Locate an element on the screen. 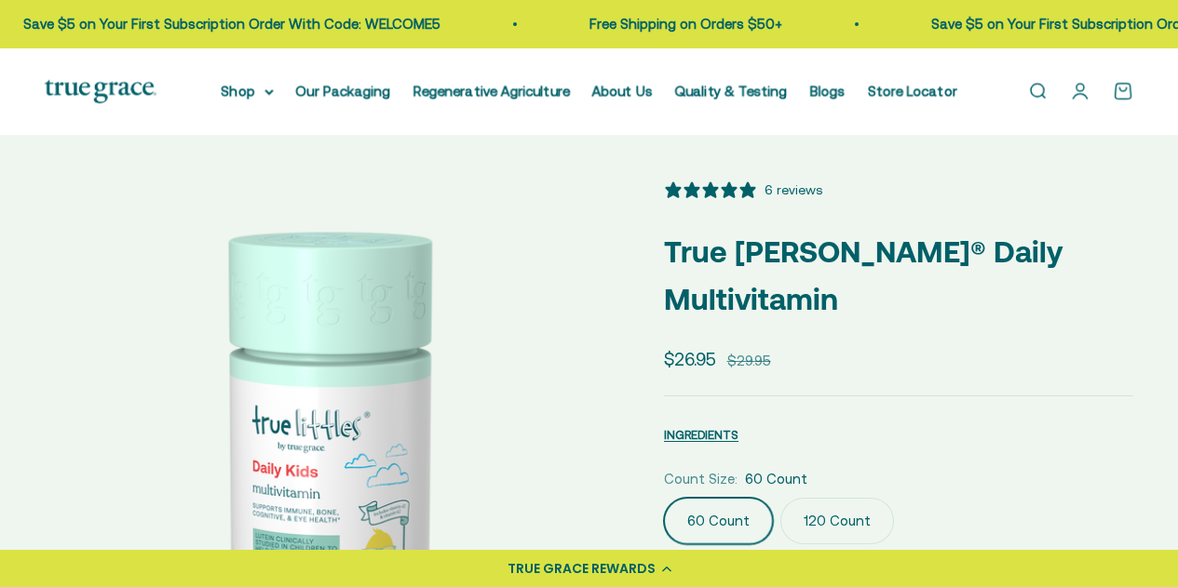  a: Our Packaging is located at coordinates (343, 90).